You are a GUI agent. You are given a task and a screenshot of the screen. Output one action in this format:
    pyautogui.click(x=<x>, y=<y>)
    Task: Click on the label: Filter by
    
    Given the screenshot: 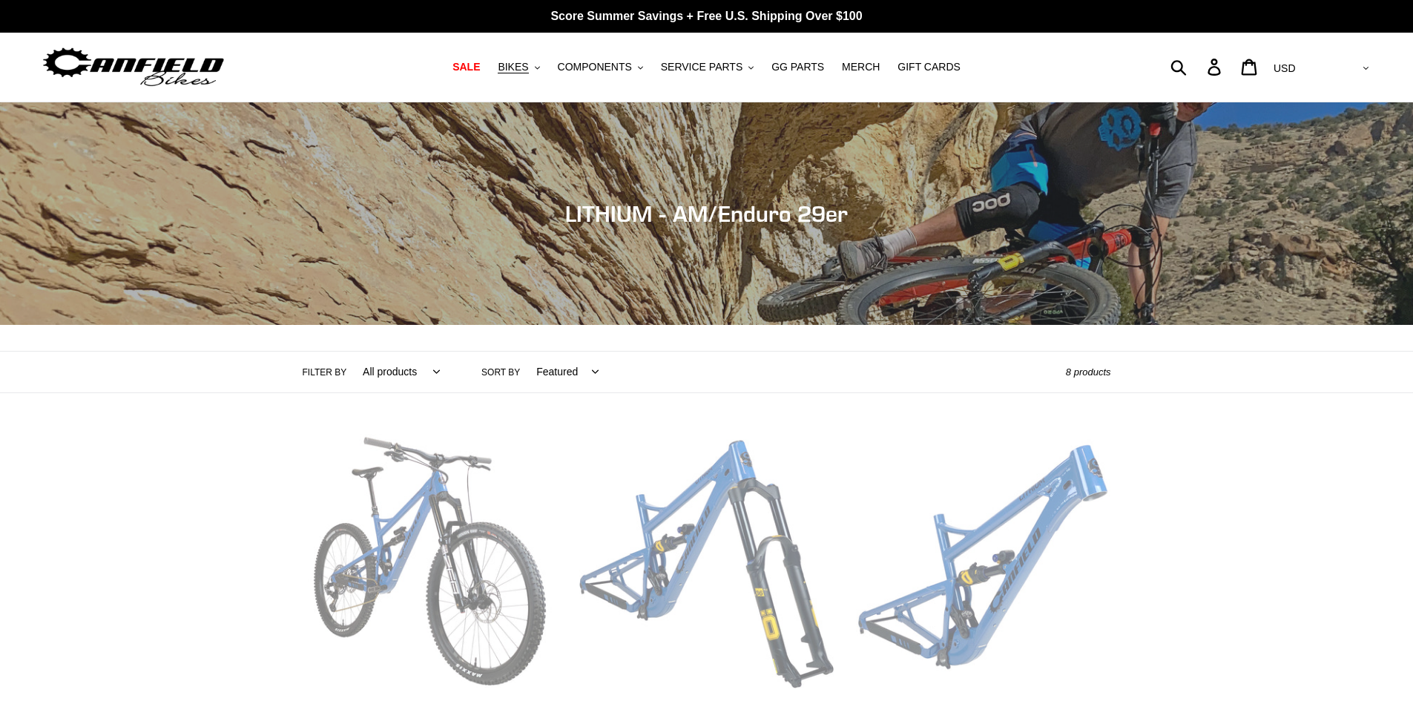 What is the action you would take?
    pyautogui.click(x=325, y=372)
    